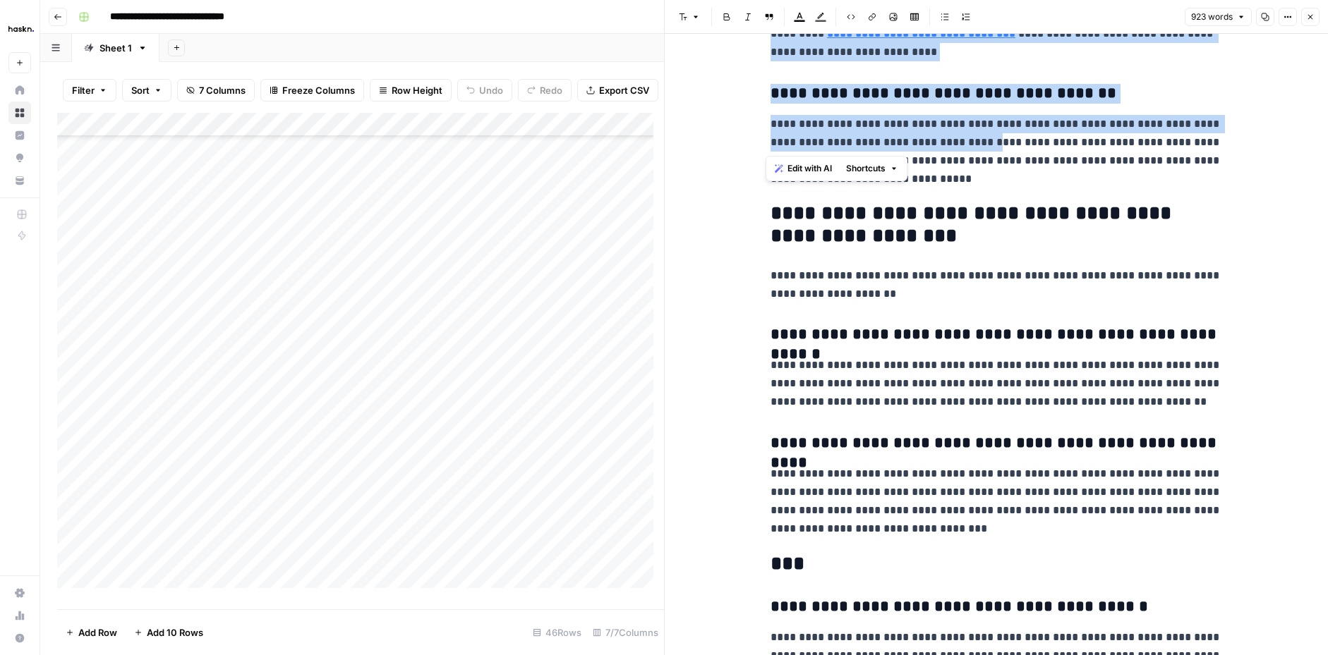  What do you see at coordinates (485, 90) in the screenshot?
I see `button: Undo` at bounding box center [485, 90].